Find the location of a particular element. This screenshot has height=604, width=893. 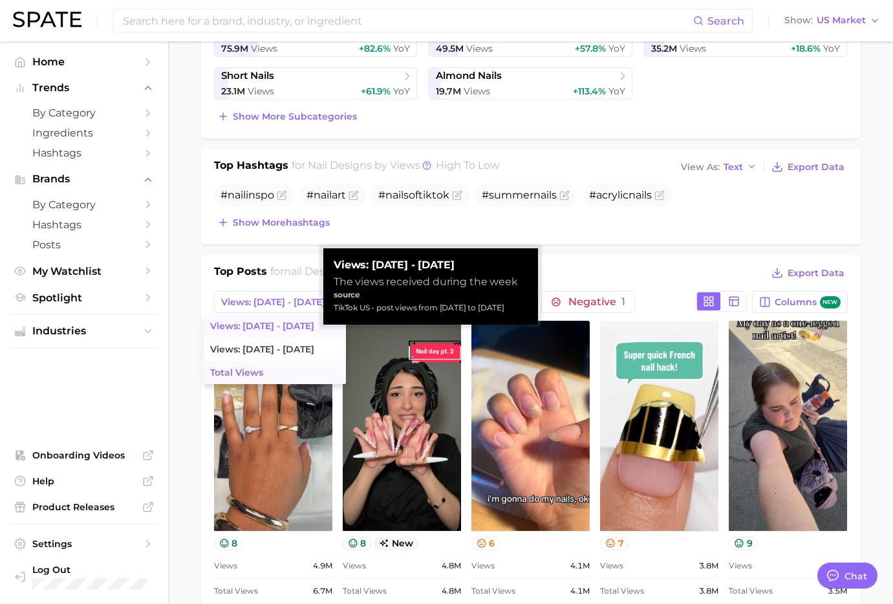

span: by Category is located at coordinates (84, 113).